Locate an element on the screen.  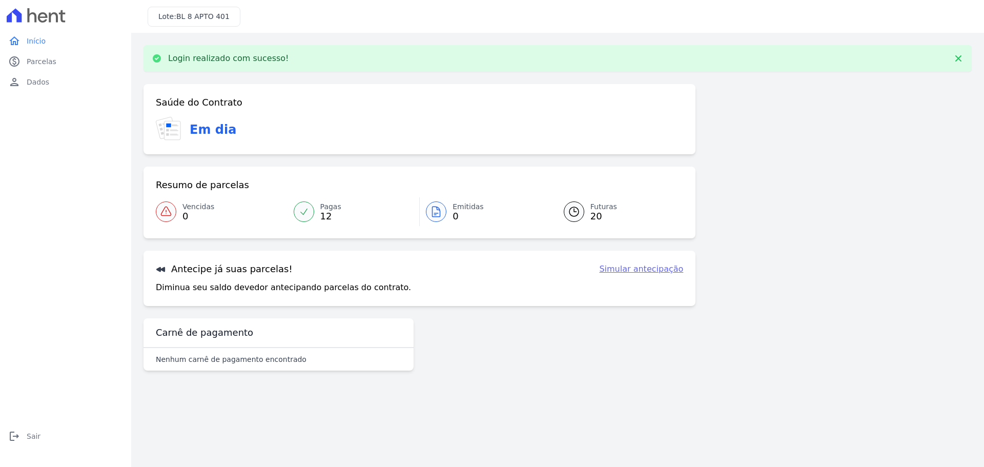
span: 20 is located at coordinates (604, 216).